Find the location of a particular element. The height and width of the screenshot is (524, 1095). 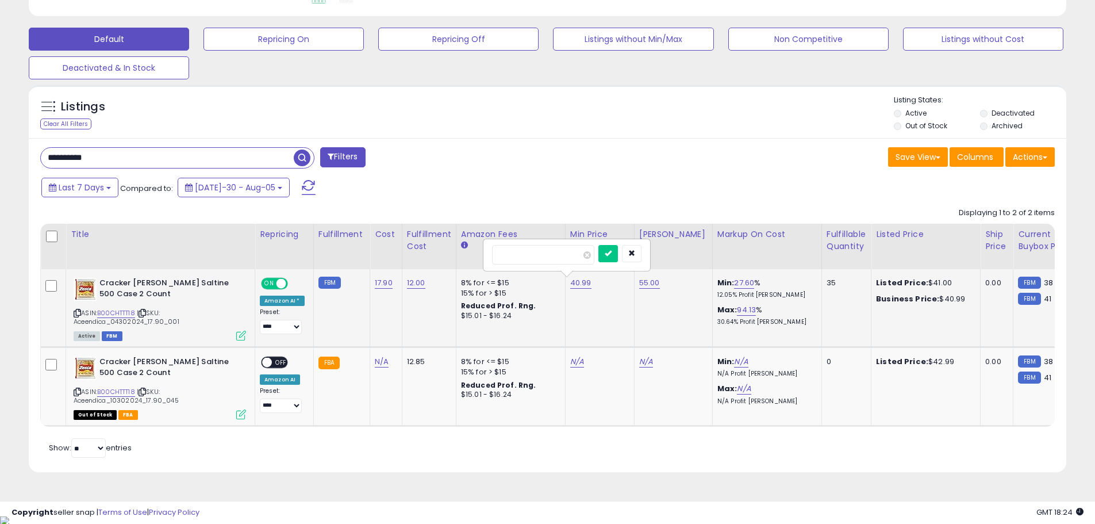

div: 0 is located at coordinates (844, 361).